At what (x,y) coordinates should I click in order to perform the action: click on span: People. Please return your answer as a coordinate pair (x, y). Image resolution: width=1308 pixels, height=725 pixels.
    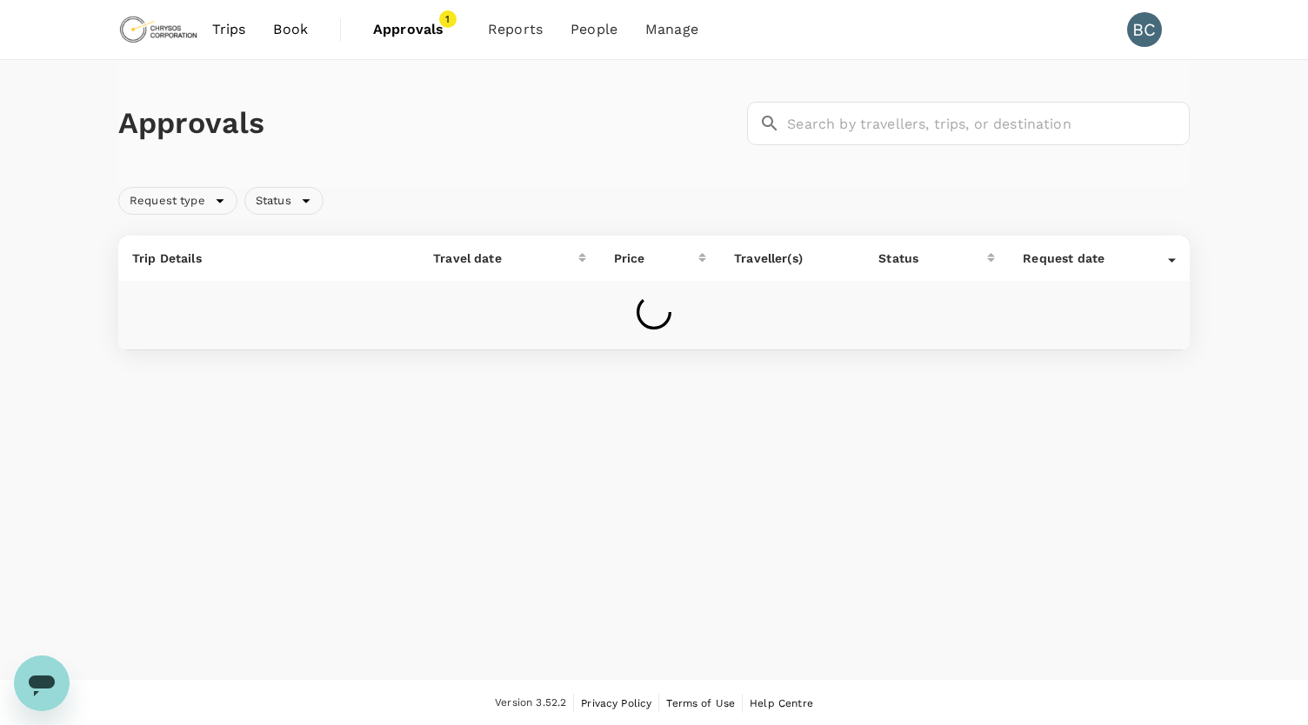
    Looking at the image, I should click on (594, 30).